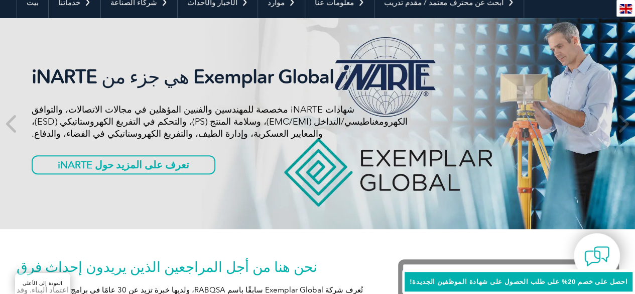  Describe the element at coordinates (597, 256) in the screenshot. I see `img: contact-chat.png` at that location.